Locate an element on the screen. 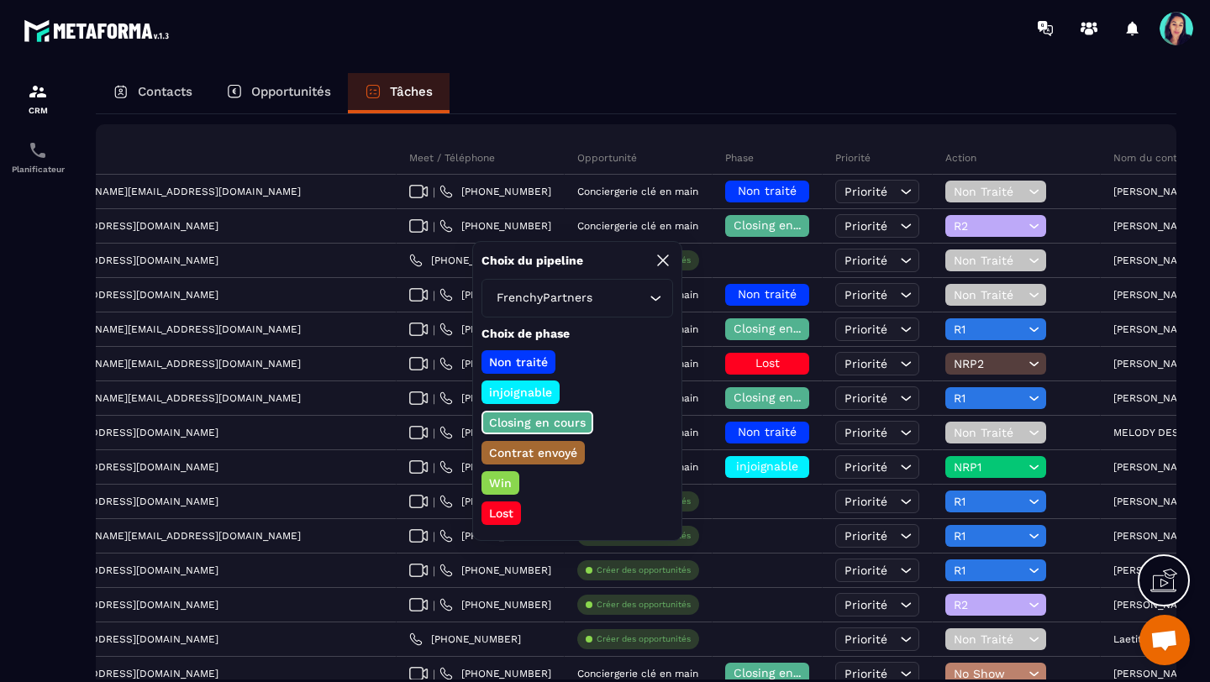 The height and width of the screenshot is (682, 1210). div: Search for option is located at coordinates (577, 298).